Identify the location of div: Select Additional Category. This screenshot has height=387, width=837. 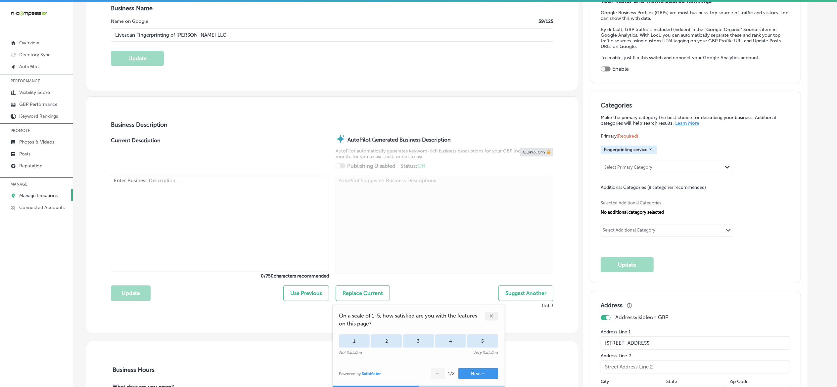
(629, 231).